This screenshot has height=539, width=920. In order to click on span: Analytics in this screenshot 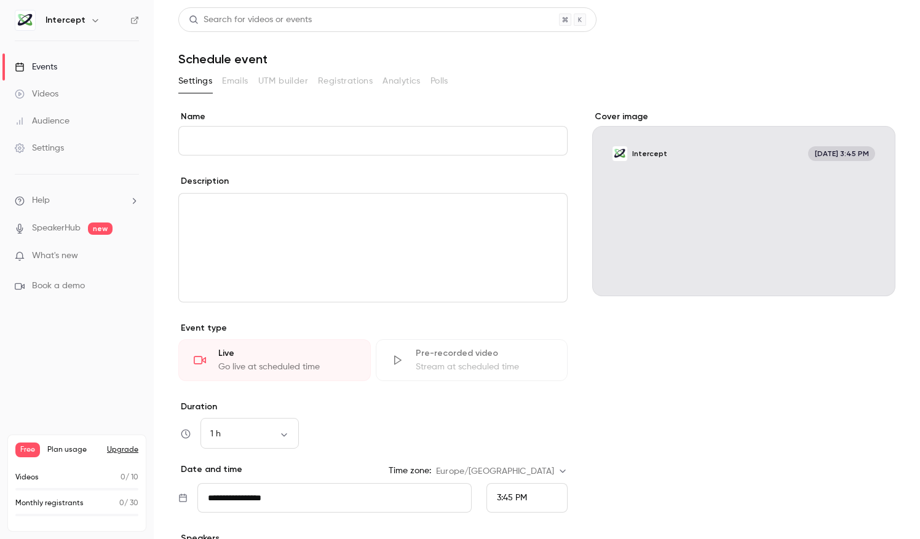, I will do `click(402, 81)`.